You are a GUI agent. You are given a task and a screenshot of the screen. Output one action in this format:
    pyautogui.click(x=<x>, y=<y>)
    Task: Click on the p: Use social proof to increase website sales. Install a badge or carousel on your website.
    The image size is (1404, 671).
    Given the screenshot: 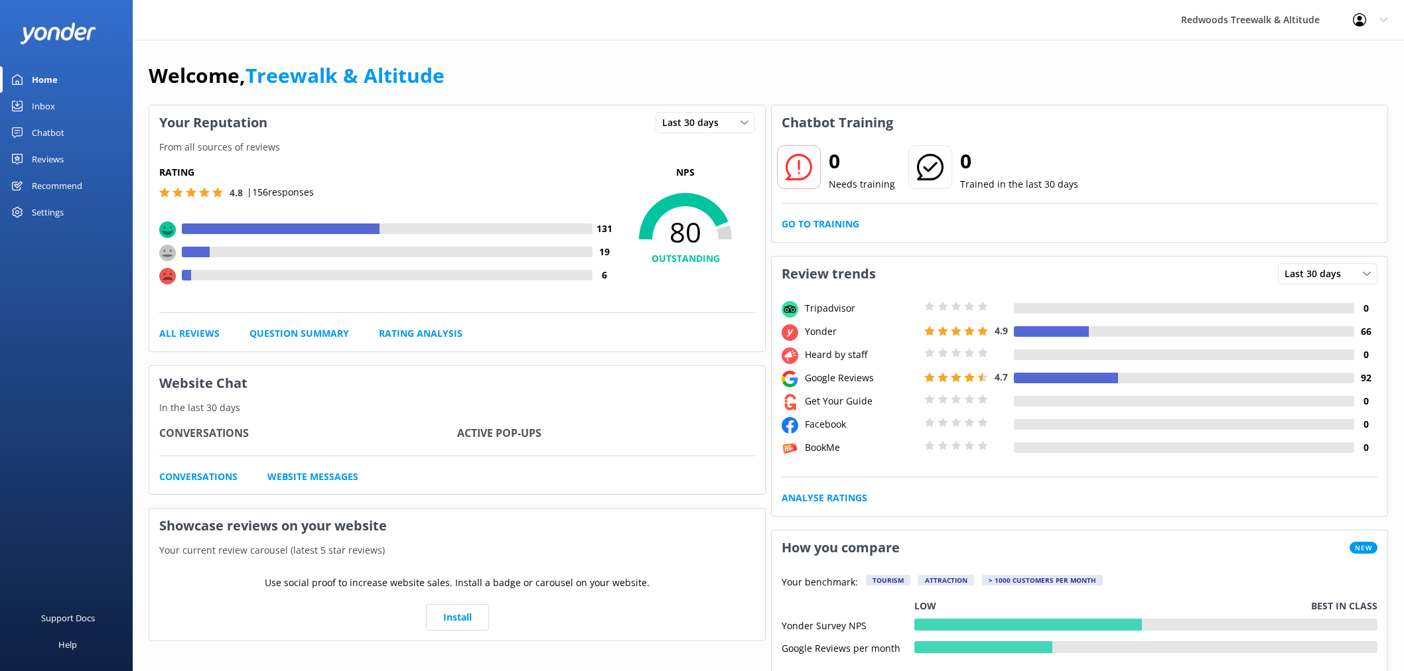 What is the action you would take?
    pyautogui.click(x=457, y=583)
    